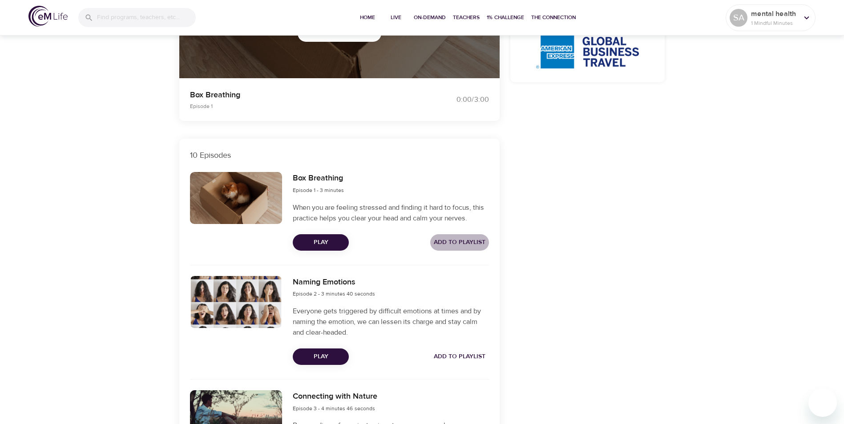 The height and width of the screenshot is (424, 844). I want to click on h6: Naming Emotions, so click(334, 283).